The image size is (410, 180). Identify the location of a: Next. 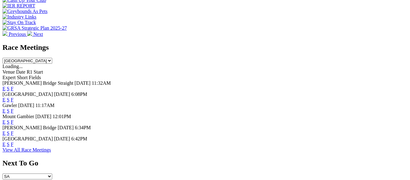
(35, 34).